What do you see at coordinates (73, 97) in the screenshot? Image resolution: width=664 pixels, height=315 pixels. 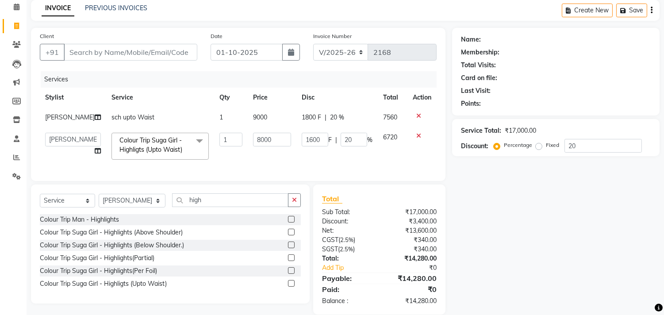 I see `th: Stylist` at bounding box center [73, 97].